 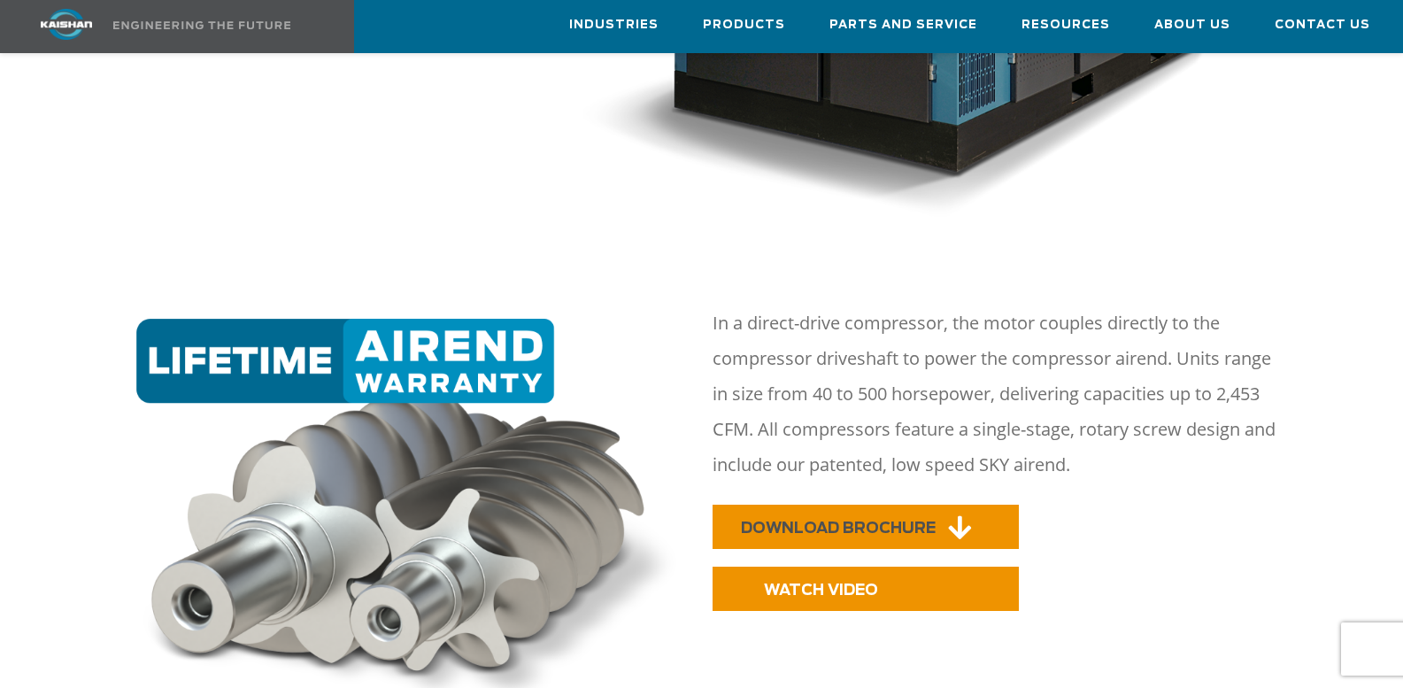 What do you see at coordinates (994, 394) in the screenshot?
I see `p: In a direct-drive compressor, the motor couples directly to the compressor driveshaft to power th...` at bounding box center [994, 394].